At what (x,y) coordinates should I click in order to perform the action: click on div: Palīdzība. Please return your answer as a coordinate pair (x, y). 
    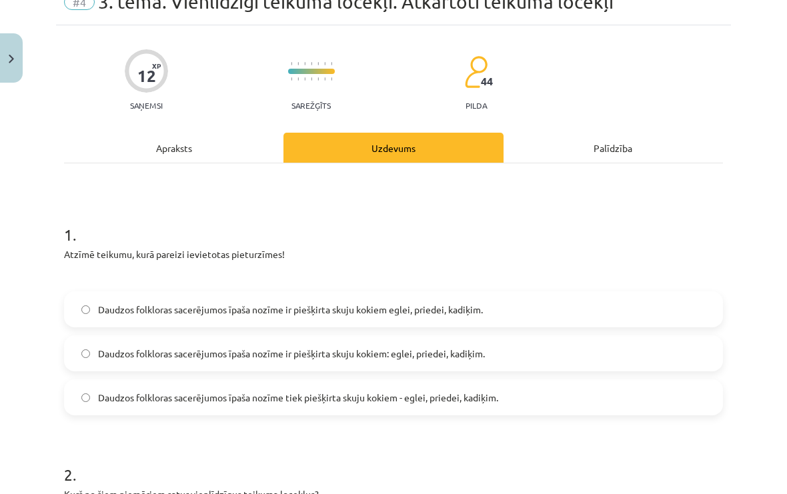
    Looking at the image, I should click on (613, 147).